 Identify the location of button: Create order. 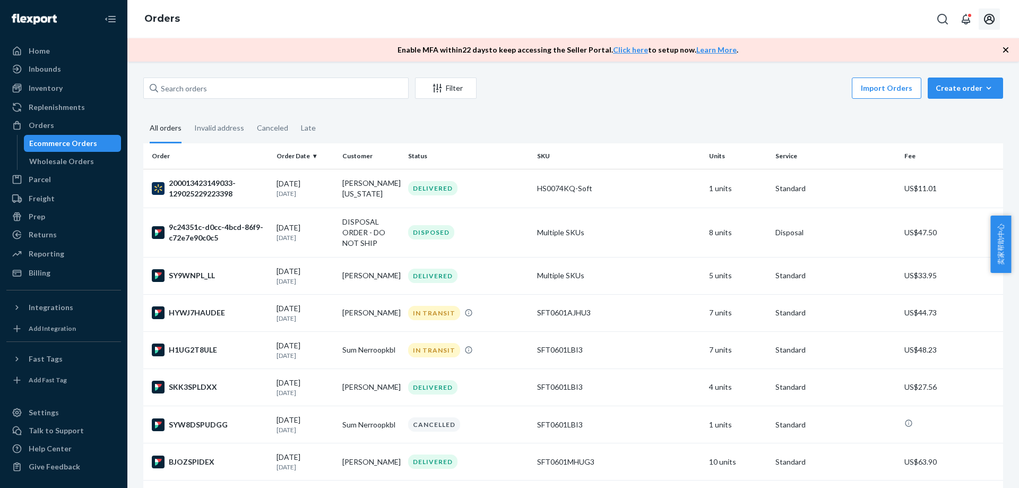
(965, 88).